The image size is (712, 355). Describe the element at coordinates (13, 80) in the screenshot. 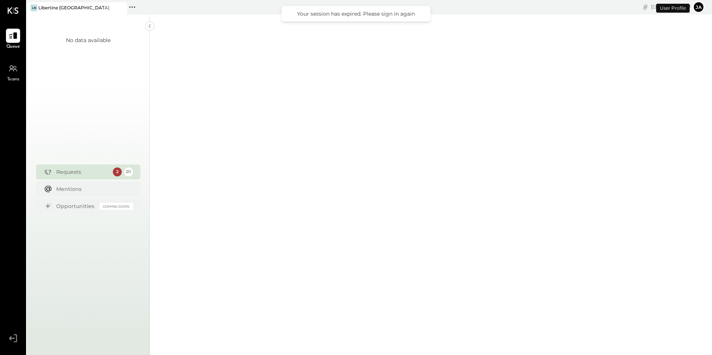

I see `span: Teams` at that location.